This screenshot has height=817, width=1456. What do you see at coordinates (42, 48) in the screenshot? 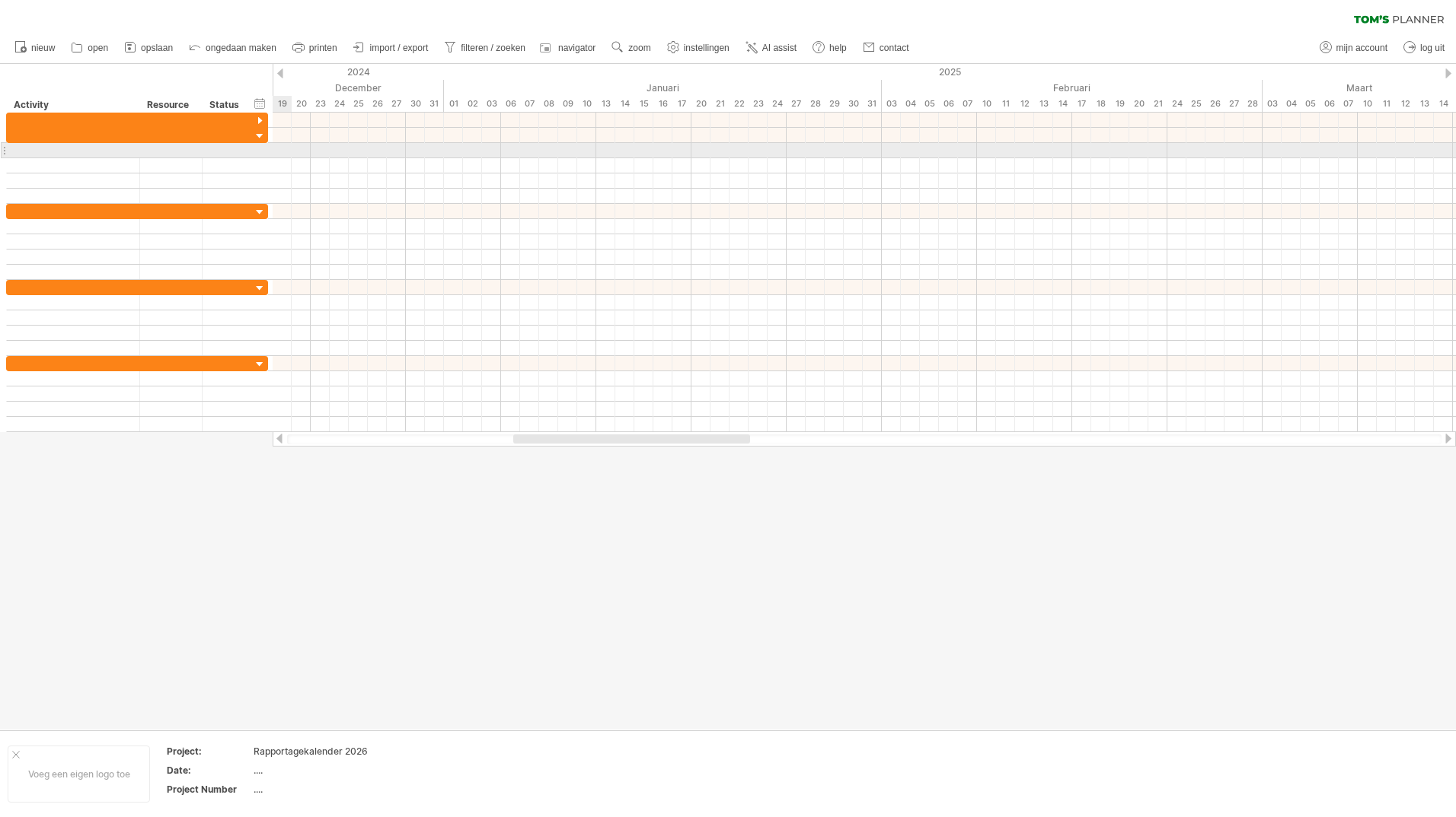
I see `span: nieuw` at bounding box center [42, 48].